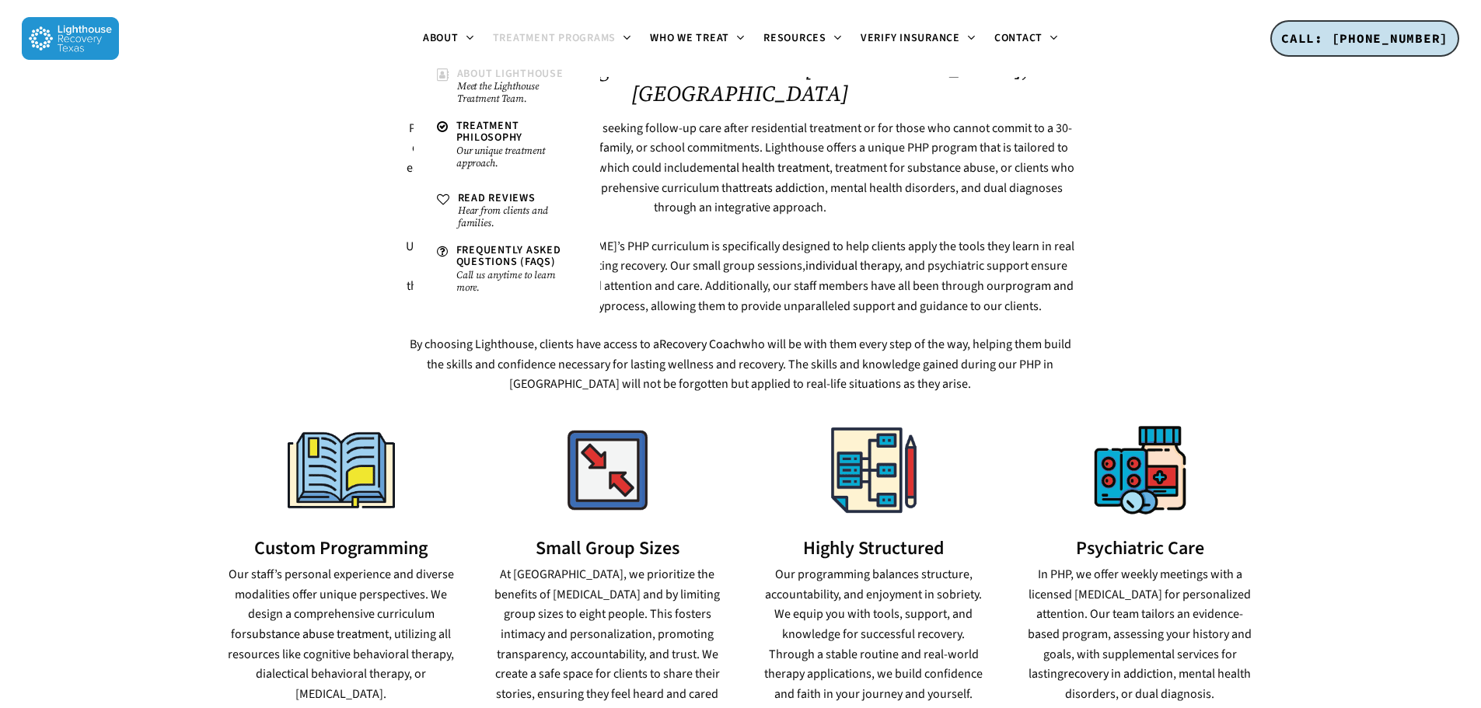 The height and width of the screenshot is (708, 1481). I want to click on h3: Psychiatric Care, so click(1140, 549).